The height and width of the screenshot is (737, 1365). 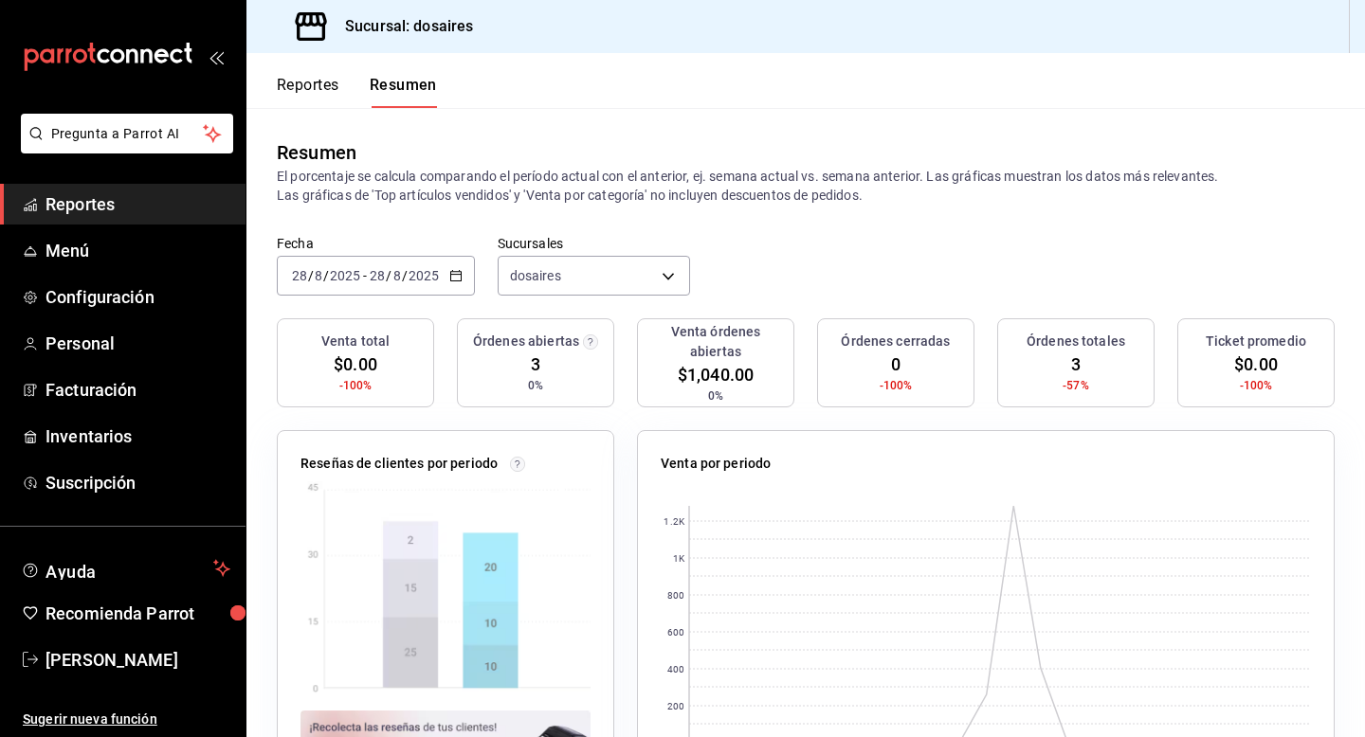 What do you see at coordinates (1076, 341) in the screenshot?
I see `h3: Órdenes totales` at bounding box center [1076, 341].